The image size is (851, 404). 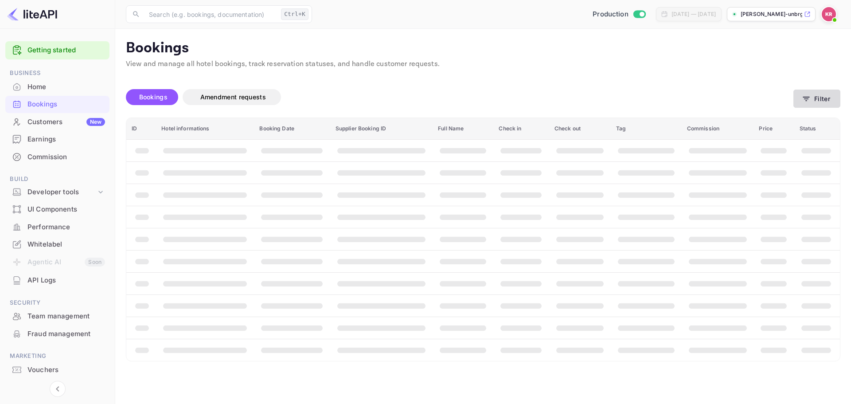 I want to click on th: Tag, so click(x=646, y=129).